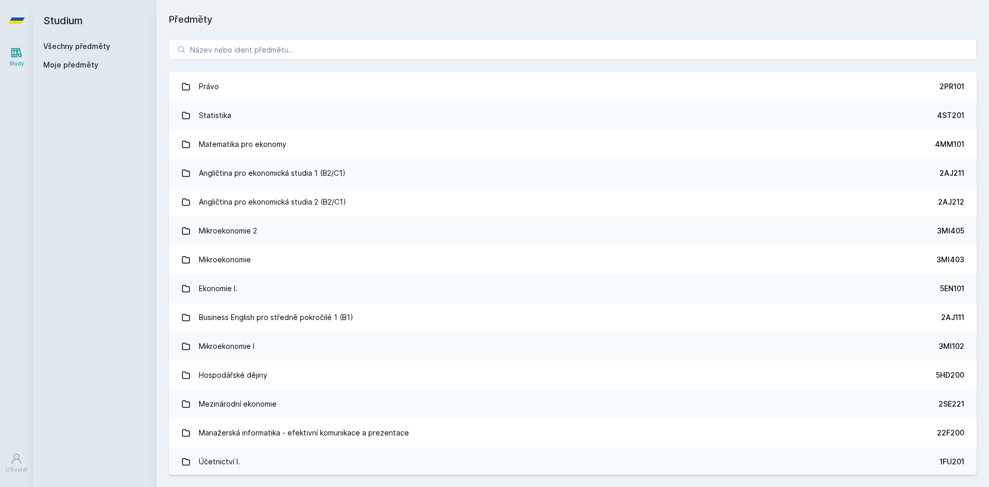 This screenshot has width=989, height=487. I want to click on div: 4MM101, so click(950, 144).